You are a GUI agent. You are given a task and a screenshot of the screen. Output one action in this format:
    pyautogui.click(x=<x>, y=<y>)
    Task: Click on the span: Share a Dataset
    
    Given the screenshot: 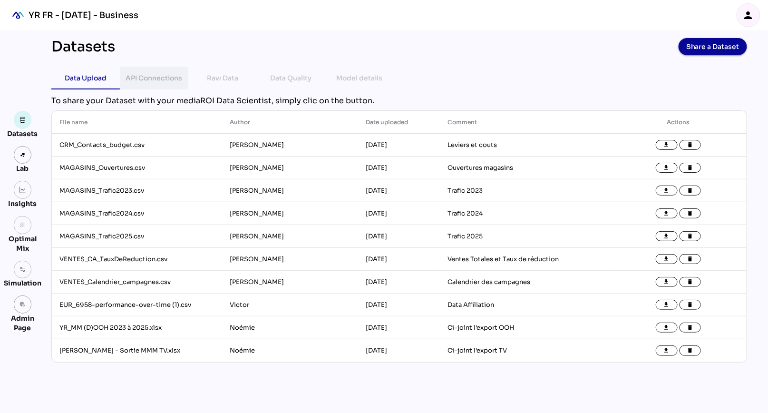 What is the action you would take?
    pyautogui.click(x=713, y=47)
    